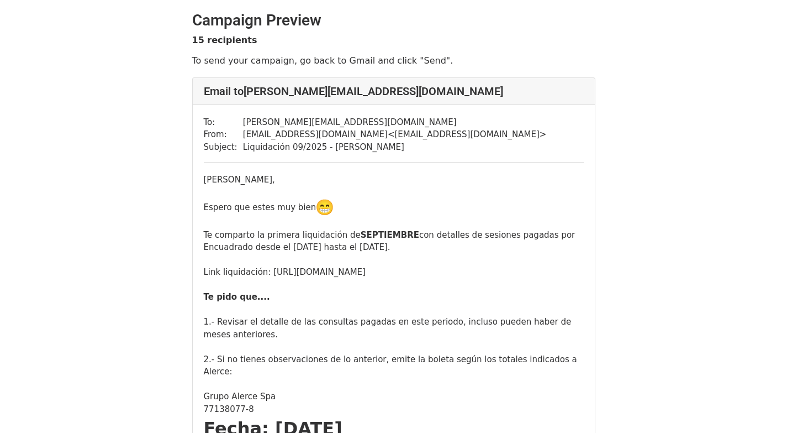 Image resolution: width=787 pixels, height=433 pixels. What do you see at coordinates (237, 297) in the screenshot?
I see `b: Te pido que....` at bounding box center [237, 297].